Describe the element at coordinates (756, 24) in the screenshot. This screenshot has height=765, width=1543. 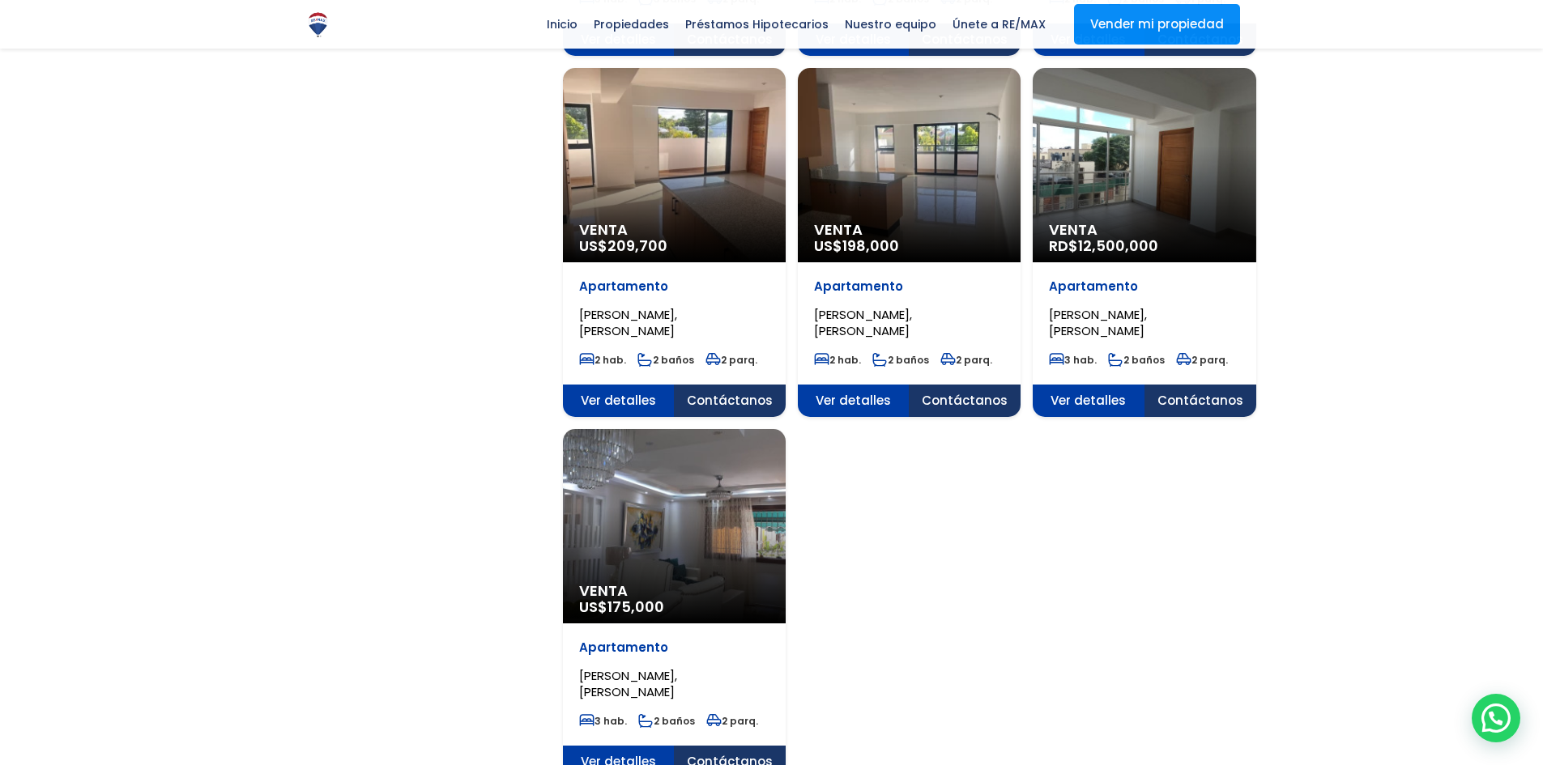
I see `span: Préstamos Hipotecarios` at that location.